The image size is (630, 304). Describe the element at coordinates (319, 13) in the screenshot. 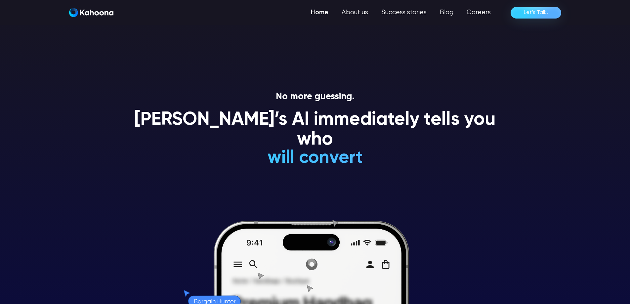

I see `a: Home` at that location.